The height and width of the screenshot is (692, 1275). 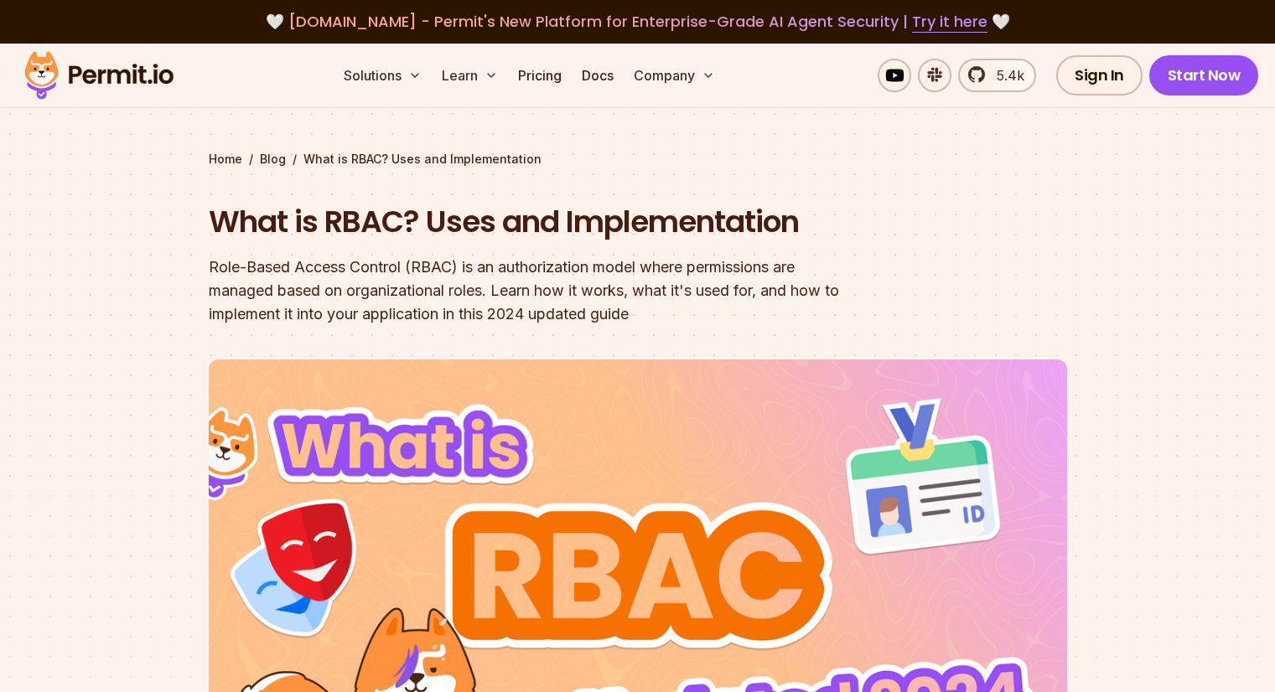 I want to click on a: 5.4k, so click(x=997, y=75).